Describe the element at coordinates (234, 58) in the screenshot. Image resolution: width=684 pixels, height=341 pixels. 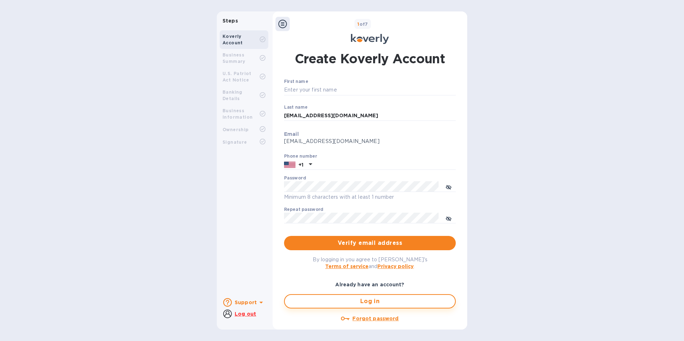
I see `b: Business Summary` at that location.